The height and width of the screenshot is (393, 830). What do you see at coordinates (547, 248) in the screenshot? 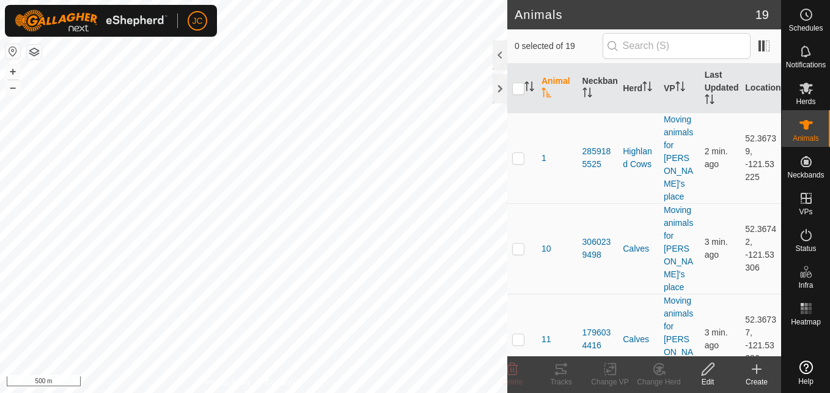
I see `span: 10` at bounding box center [547, 248].